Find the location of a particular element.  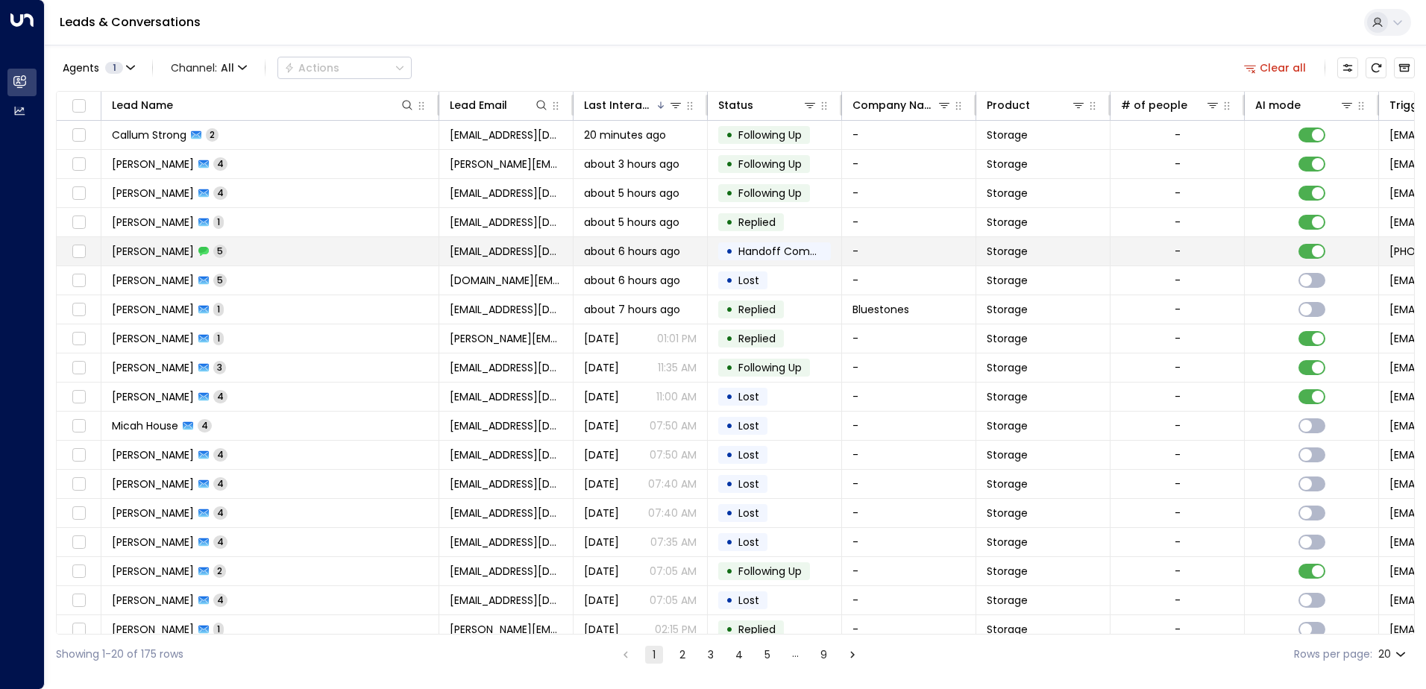

span: Ellie Wilmshurst-Smith is located at coordinates (153, 280).